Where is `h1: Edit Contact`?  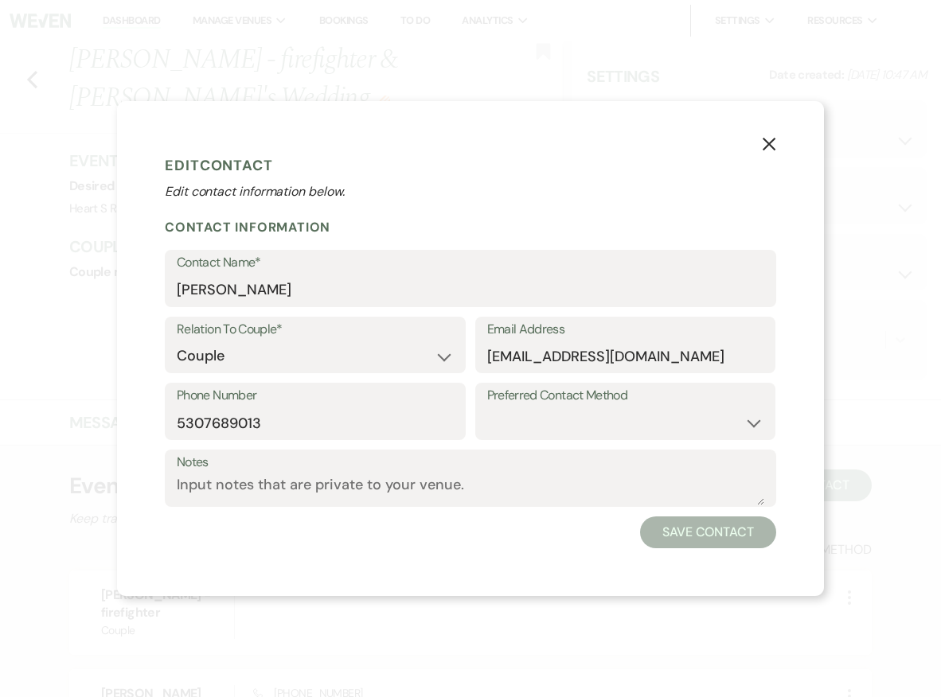
h1: Edit Contact is located at coordinates (470, 166).